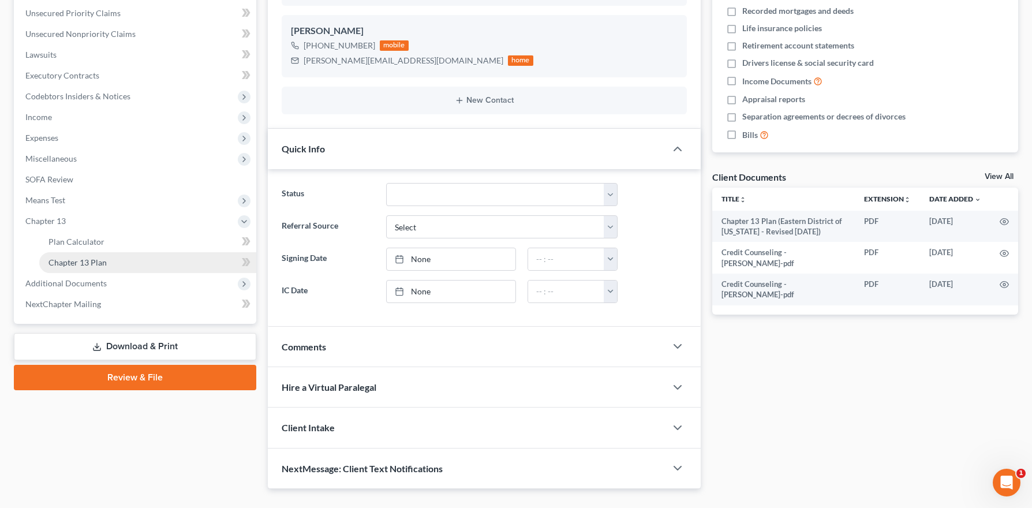 The image size is (1032, 508). What do you see at coordinates (799, 46) in the screenshot?
I see `span: Retirement account statements` at bounding box center [799, 46].